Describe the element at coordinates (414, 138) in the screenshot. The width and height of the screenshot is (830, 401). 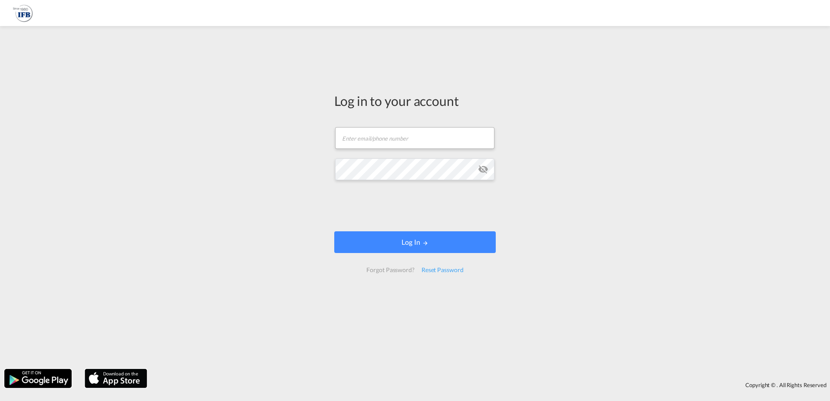
I see `input: Enter email/phone number` at that location.